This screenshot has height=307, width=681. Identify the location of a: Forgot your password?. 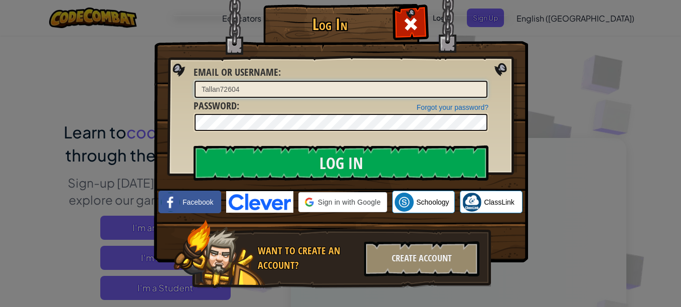
(452, 107).